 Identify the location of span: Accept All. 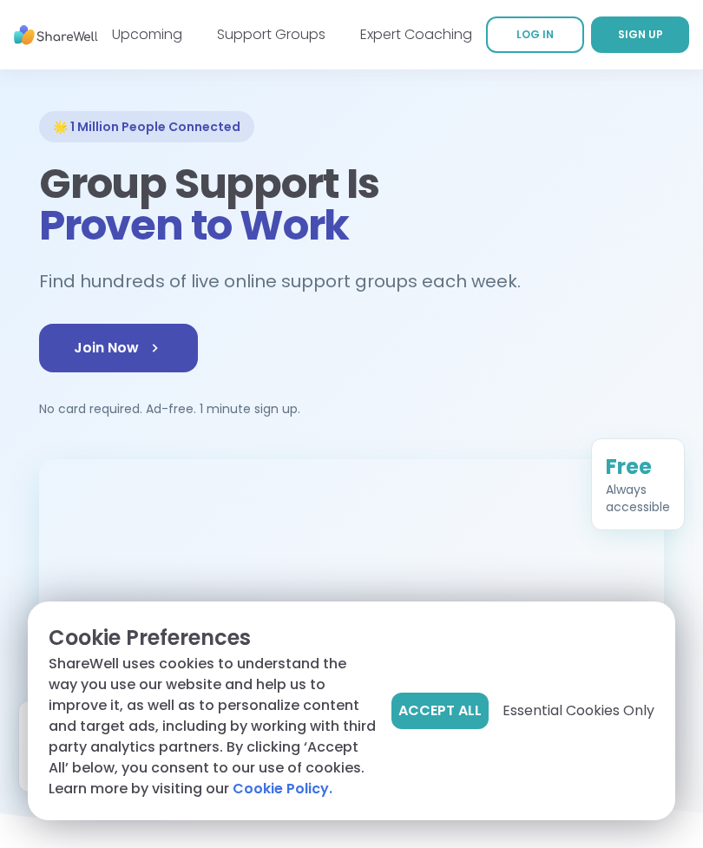
(440, 711).